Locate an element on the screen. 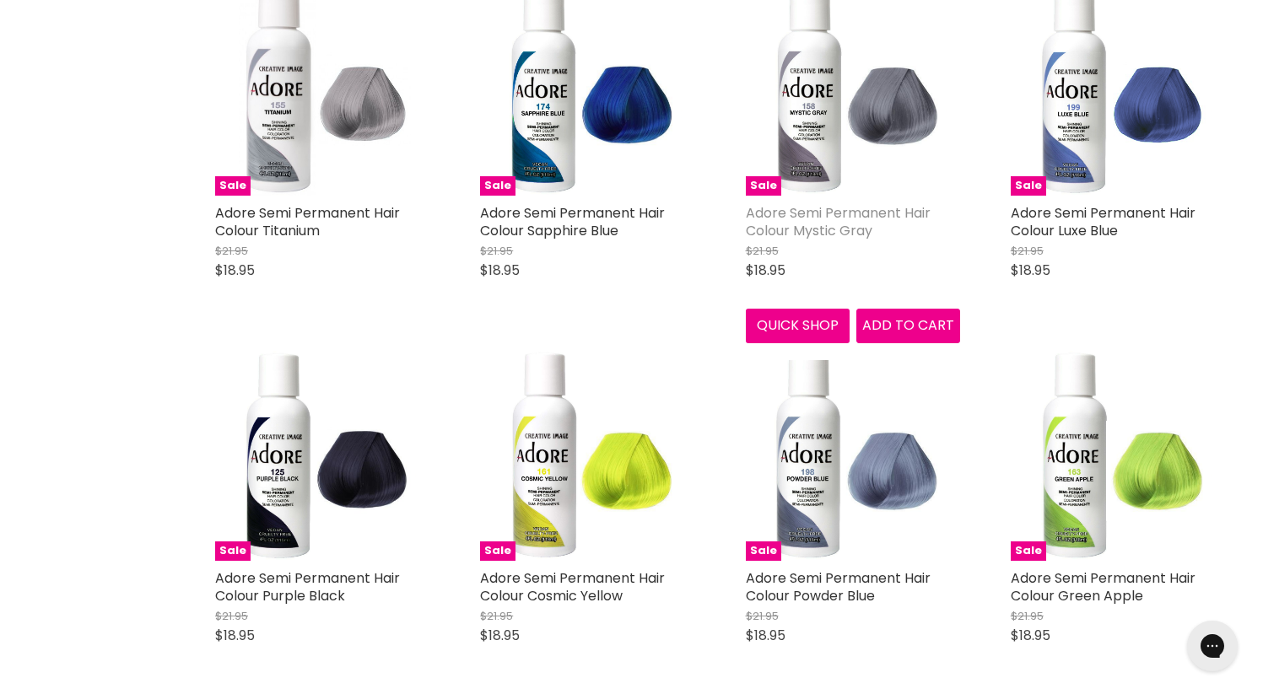 Image resolution: width=1263 pixels, height=694 pixels. a: Adore Semi Permanent Hair Colour Purple Black is located at coordinates (307, 587).